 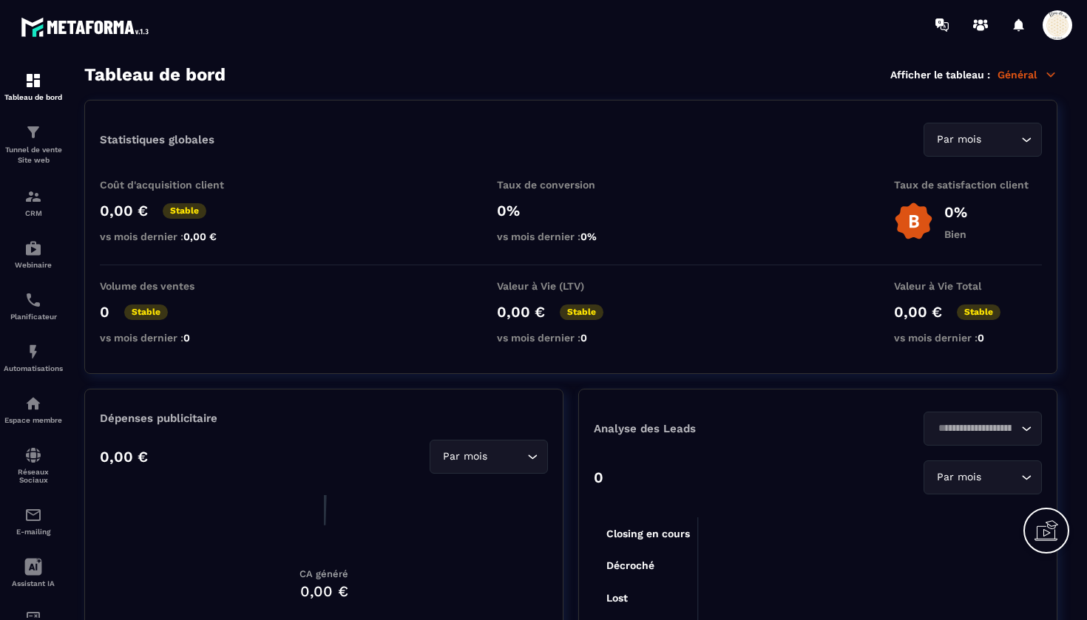 I want to click on a: formationformationTableau de bord, so click(x=33, y=87).